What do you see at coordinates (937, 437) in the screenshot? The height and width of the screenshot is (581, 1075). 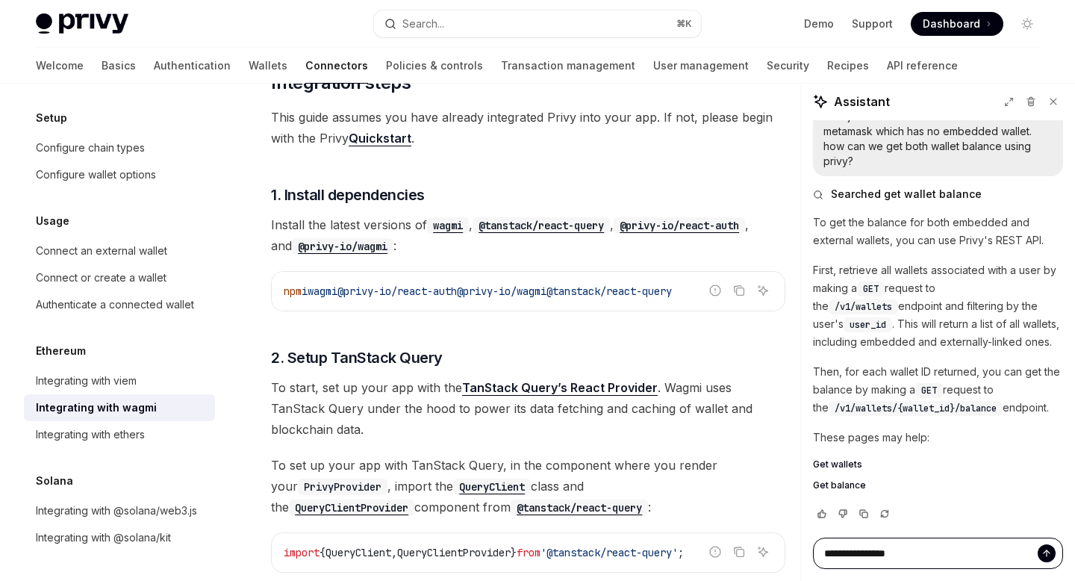 I see `p: These pages may help:` at bounding box center [937, 437].